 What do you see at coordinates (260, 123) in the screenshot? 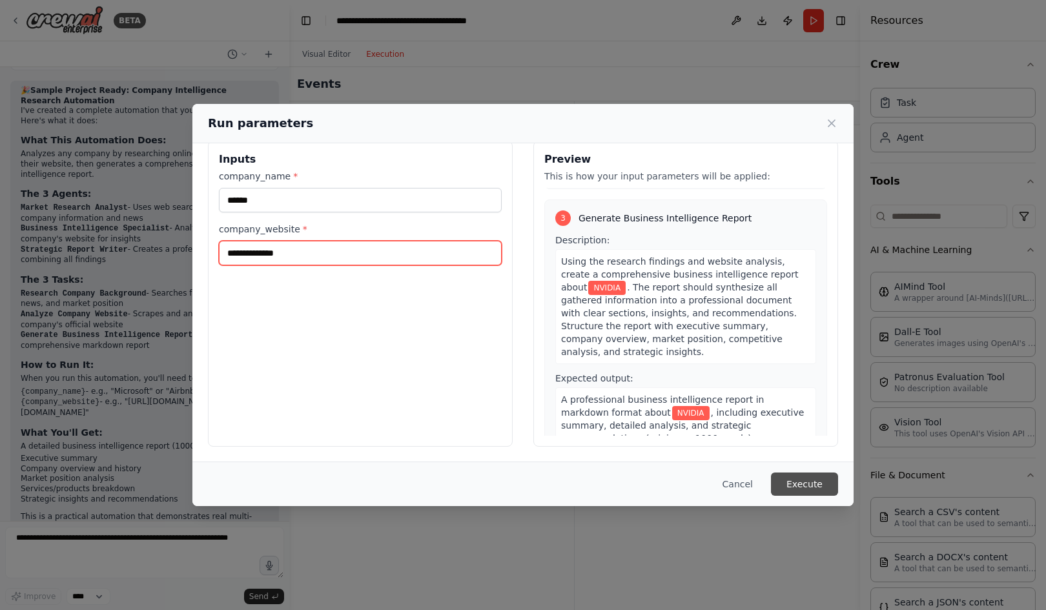
I see `h2: Run parameters` at bounding box center [260, 123].